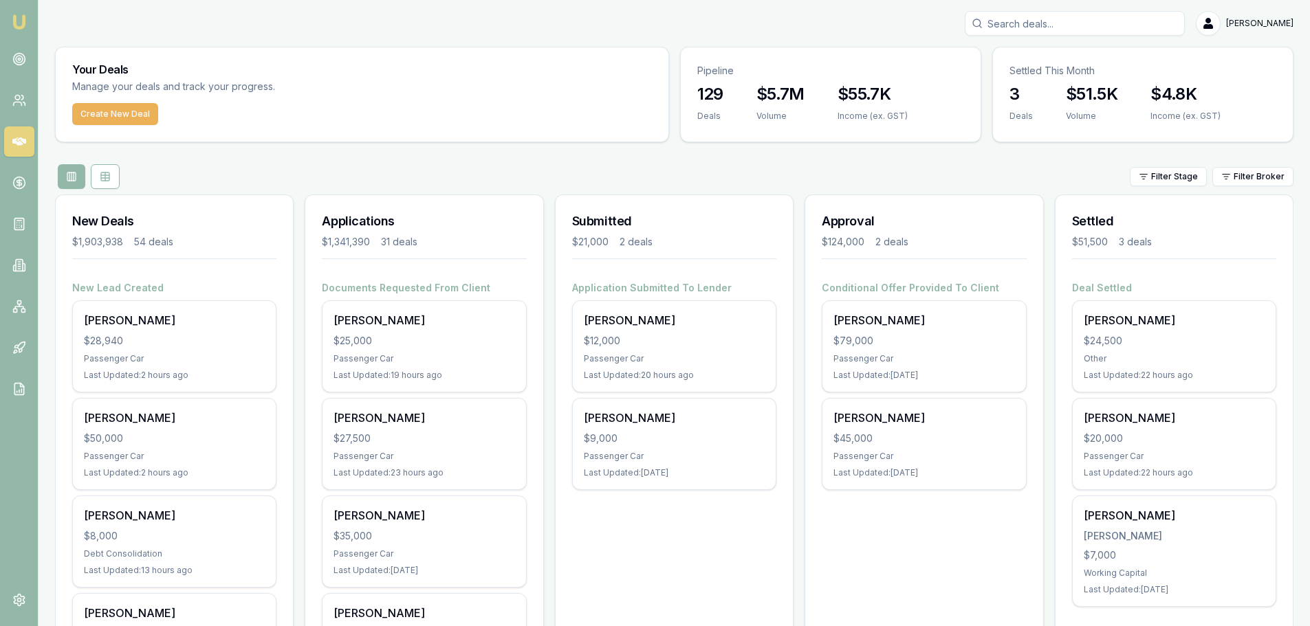 The width and height of the screenshot is (1310, 626). I want to click on div: $20,000, so click(1173, 439).